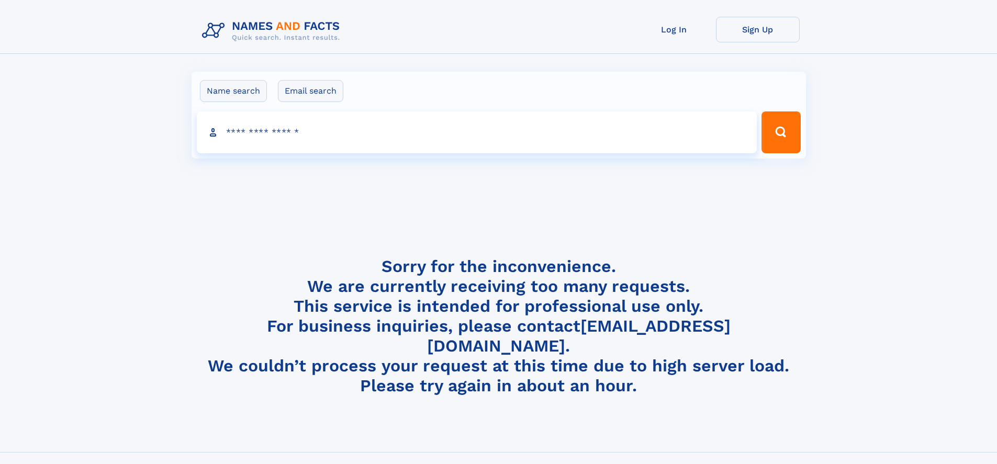 This screenshot has height=464, width=997. Describe the element at coordinates (499, 326) in the screenshot. I see `h4: Sorry for the inconvenience. We are currently receiving too many requests. This service is intend...` at that location.